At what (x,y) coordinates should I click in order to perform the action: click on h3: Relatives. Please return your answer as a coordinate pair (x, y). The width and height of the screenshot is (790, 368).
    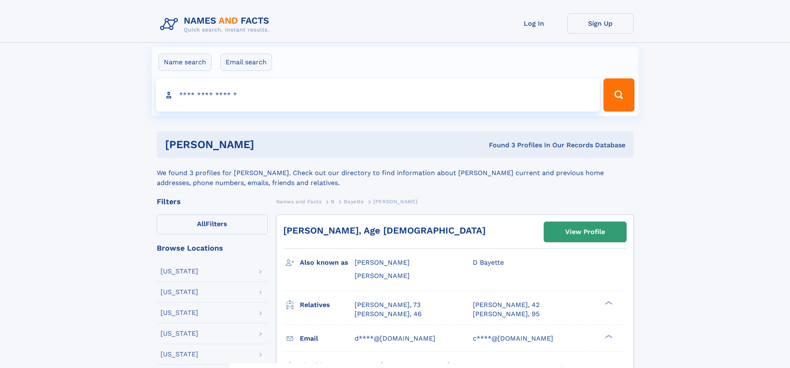
    Looking at the image, I should click on (327, 305).